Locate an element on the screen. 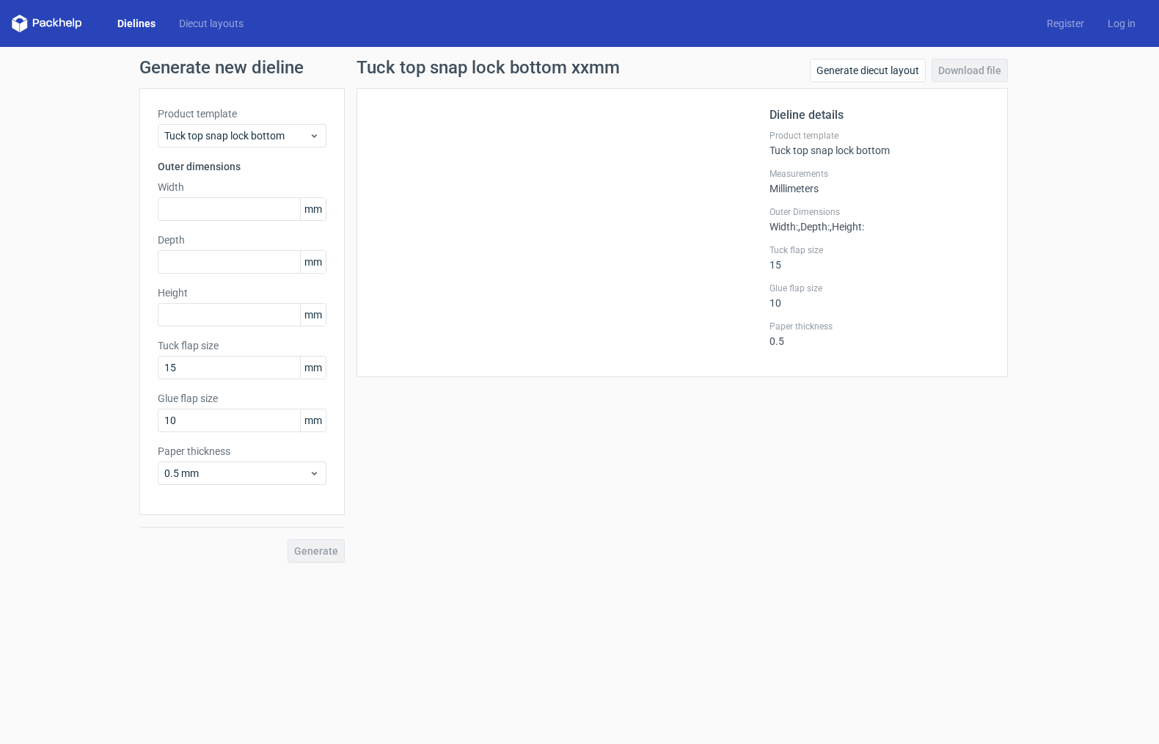 The width and height of the screenshot is (1159, 744). span: Tuck top snap lock bottom is located at coordinates (236, 136).